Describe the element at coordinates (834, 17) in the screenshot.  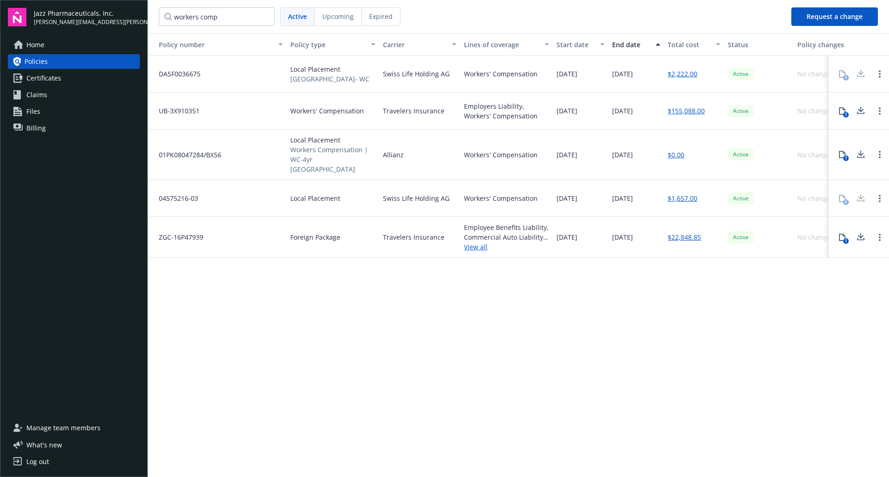
I see `button: Request a change` at that location.